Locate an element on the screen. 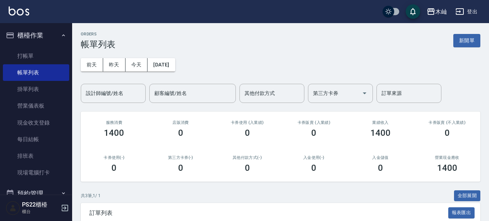 Image resolution: width=489 pixels, height=221 pixels. button: 報表匯出 is located at coordinates (462, 213).